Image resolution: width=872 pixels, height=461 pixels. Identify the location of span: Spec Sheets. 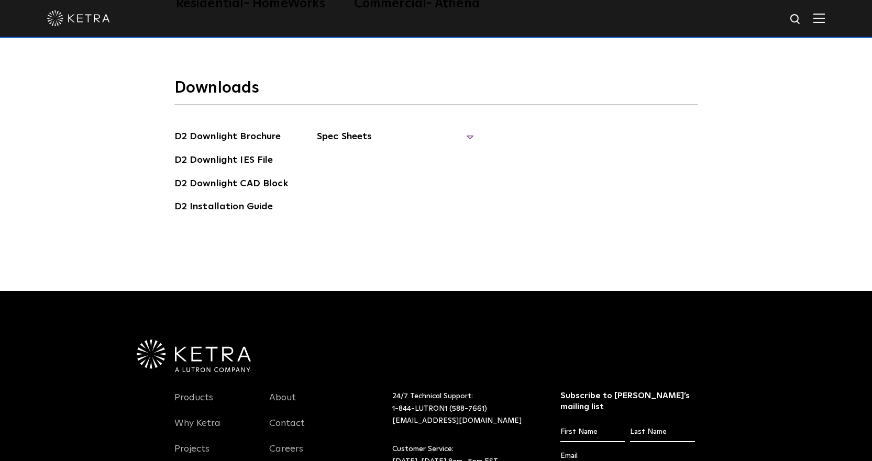
(395, 141).